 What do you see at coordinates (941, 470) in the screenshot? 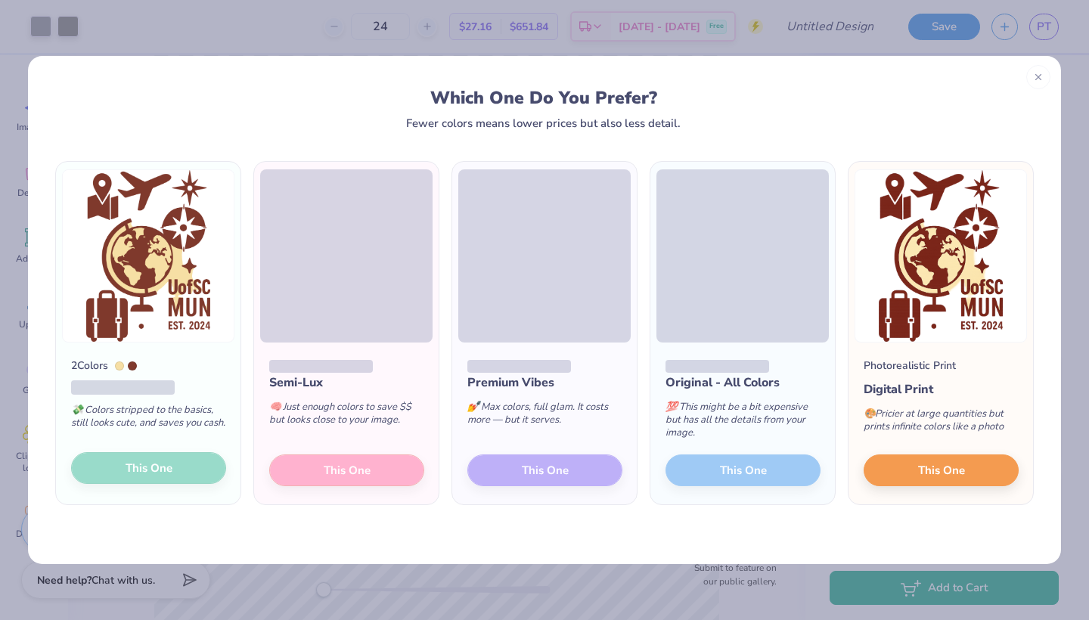
I see `span: This One` at bounding box center [941, 470].